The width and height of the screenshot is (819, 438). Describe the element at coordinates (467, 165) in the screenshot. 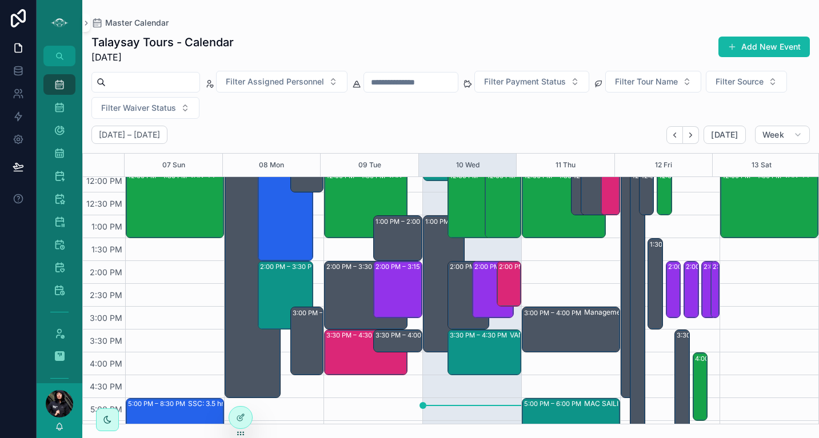

I see `button: 10 Wed` at that location.